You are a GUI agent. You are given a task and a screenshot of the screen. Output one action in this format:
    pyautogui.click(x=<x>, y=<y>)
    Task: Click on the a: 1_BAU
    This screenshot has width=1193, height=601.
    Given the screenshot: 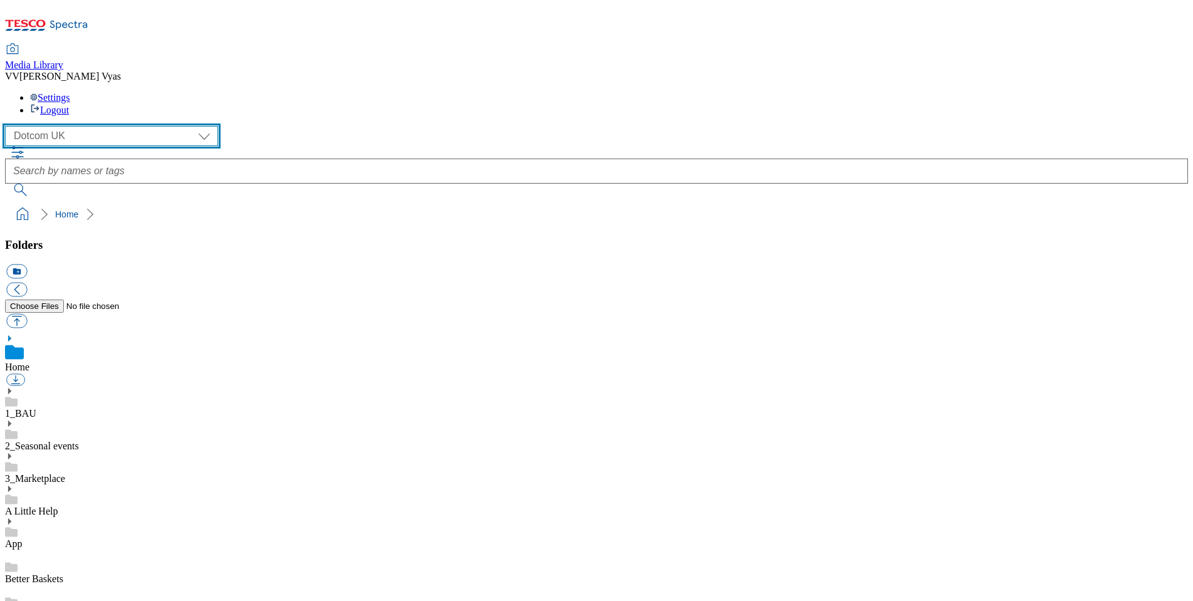 What is the action you would take?
    pyautogui.click(x=21, y=413)
    